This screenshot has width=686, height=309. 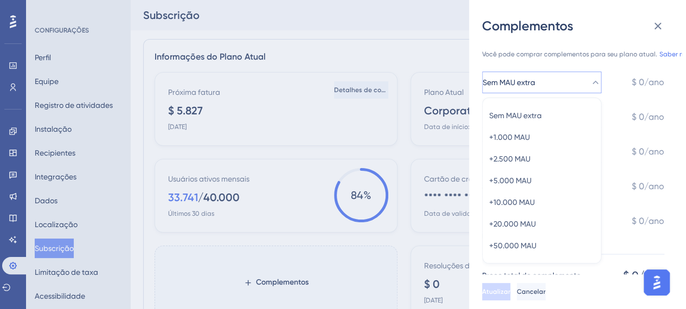 What do you see at coordinates (16, 16) in the screenshot?
I see `img: imagem-do-lançador-texto-alternativo` at bounding box center [16, 16].